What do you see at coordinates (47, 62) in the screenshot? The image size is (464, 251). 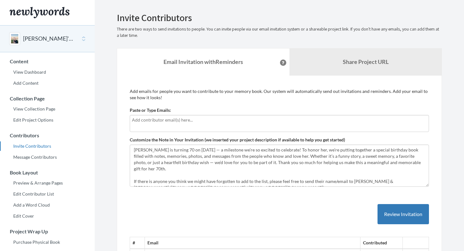 I see `h3: Content` at bounding box center [47, 62].